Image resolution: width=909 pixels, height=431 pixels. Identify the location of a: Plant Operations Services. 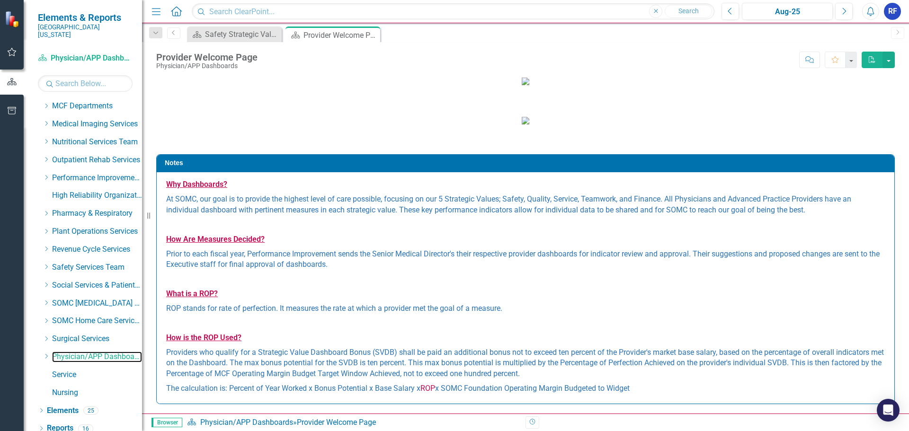
(97, 231).